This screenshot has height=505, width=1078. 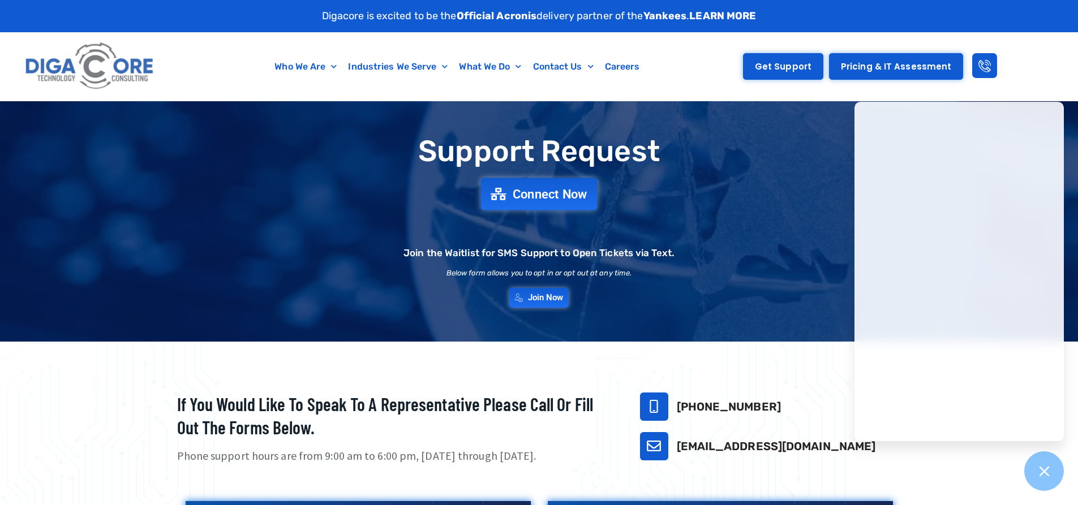 I want to click on span: Pricing & IT Assessment, so click(x=896, y=66).